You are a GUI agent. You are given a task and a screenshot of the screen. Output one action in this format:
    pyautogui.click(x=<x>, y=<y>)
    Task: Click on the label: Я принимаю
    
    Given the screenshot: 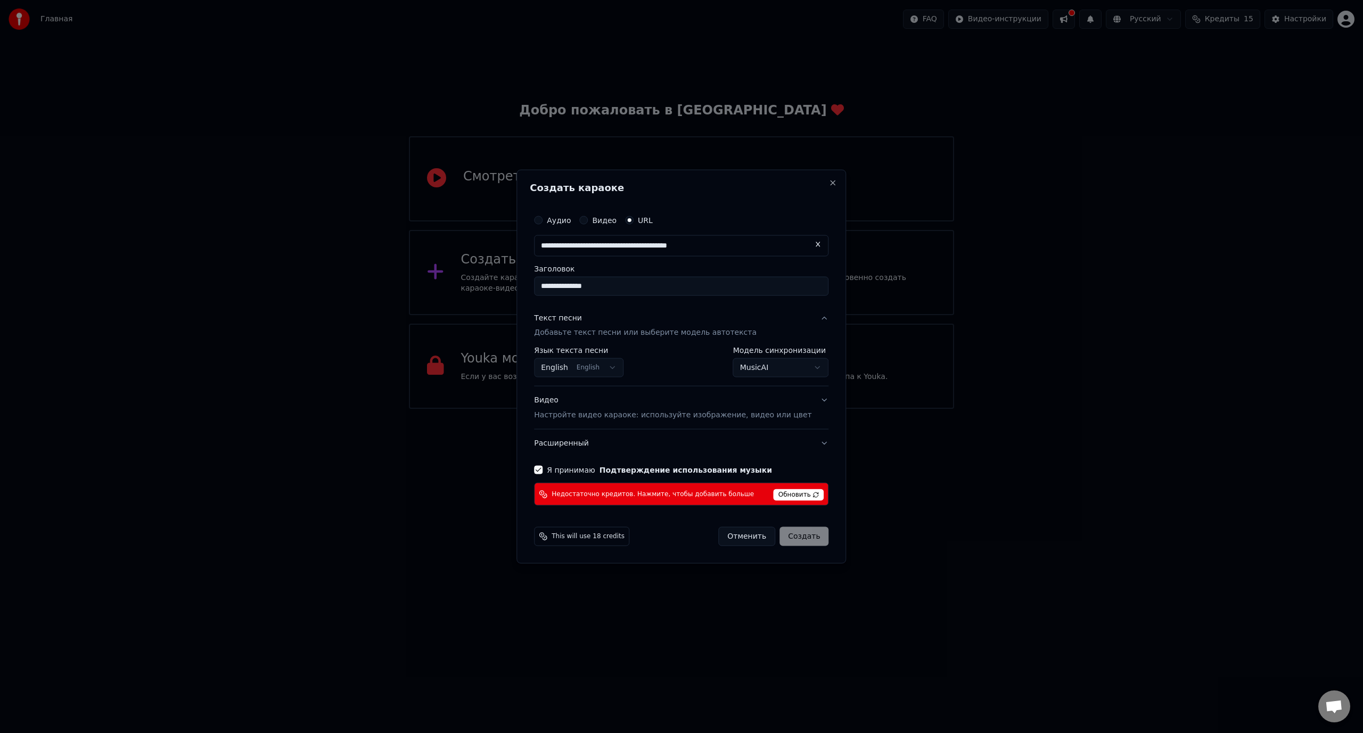 What is the action you would take?
    pyautogui.click(x=659, y=470)
    